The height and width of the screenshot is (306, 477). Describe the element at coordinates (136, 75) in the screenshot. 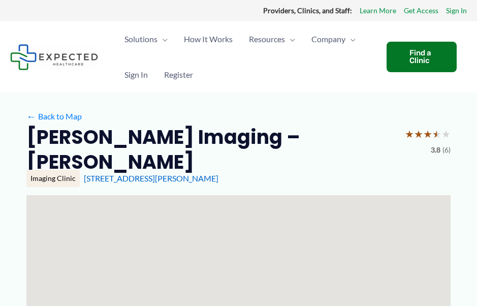

I see `span: Sign In` at that location.